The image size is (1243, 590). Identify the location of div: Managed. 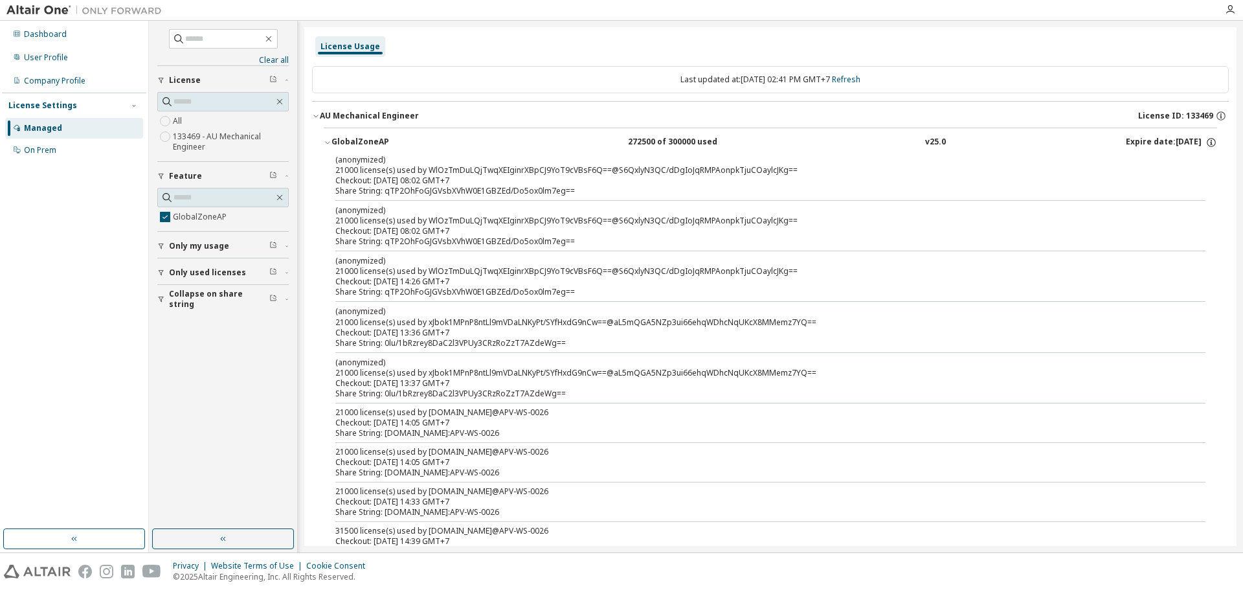
(43, 128).